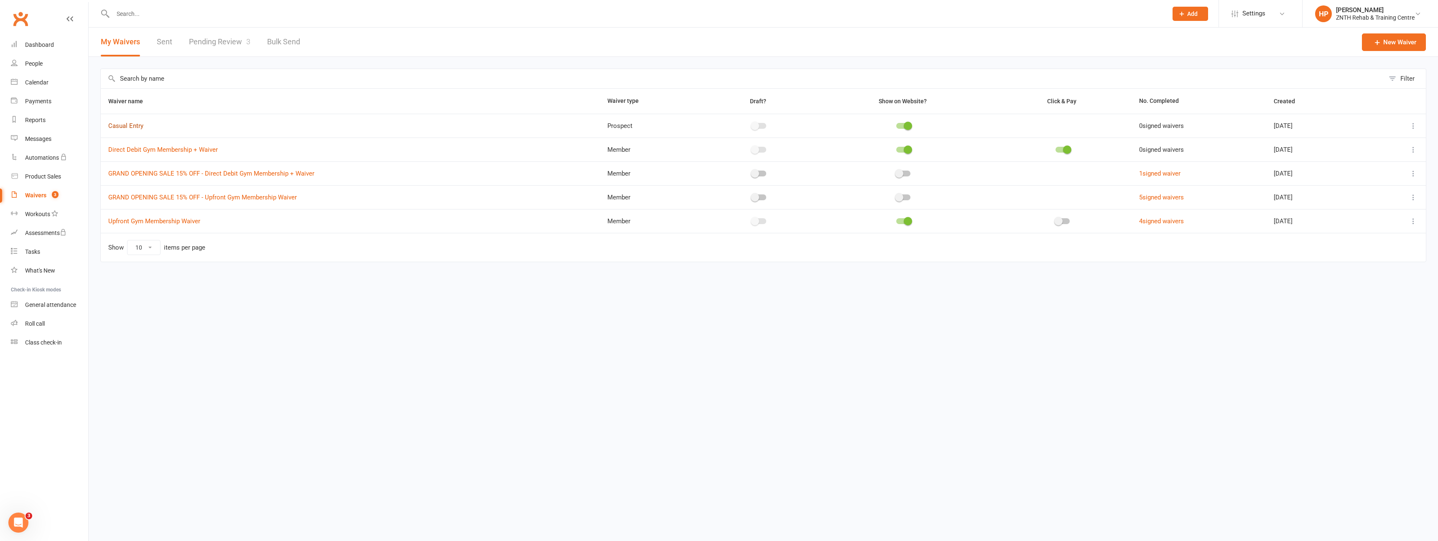 The height and width of the screenshot is (541, 1438). Describe the element at coordinates (38, 139) in the screenshot. I see `div: Messages` at that location.